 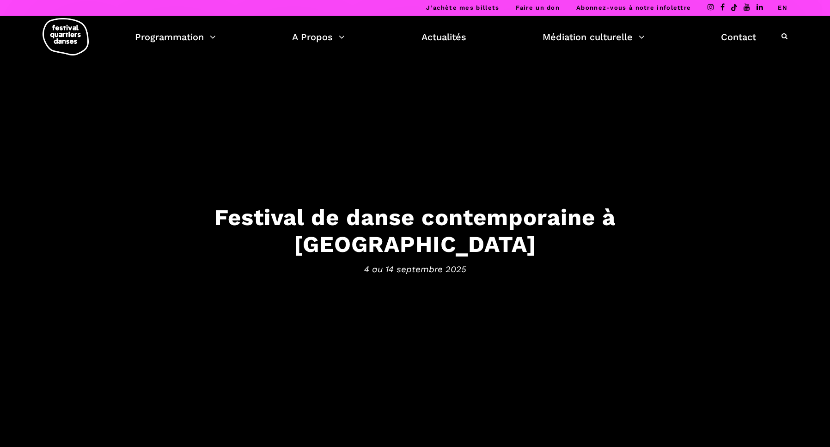 What do you see at coordinates (782, 7) in the screenshot?
I see `a: EN` at bounding box center [782, 7].